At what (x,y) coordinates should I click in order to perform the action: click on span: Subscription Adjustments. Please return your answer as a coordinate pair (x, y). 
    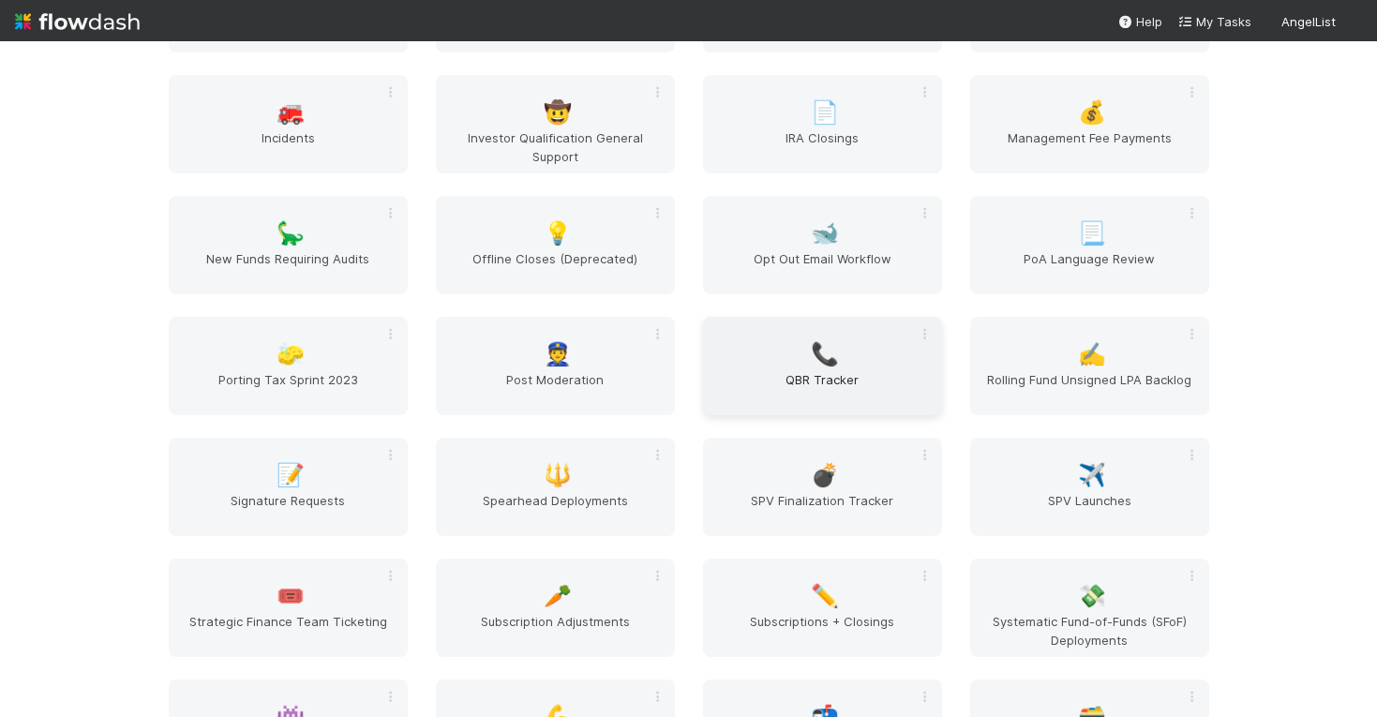
    Looking at the image, I should click on (555, 631).